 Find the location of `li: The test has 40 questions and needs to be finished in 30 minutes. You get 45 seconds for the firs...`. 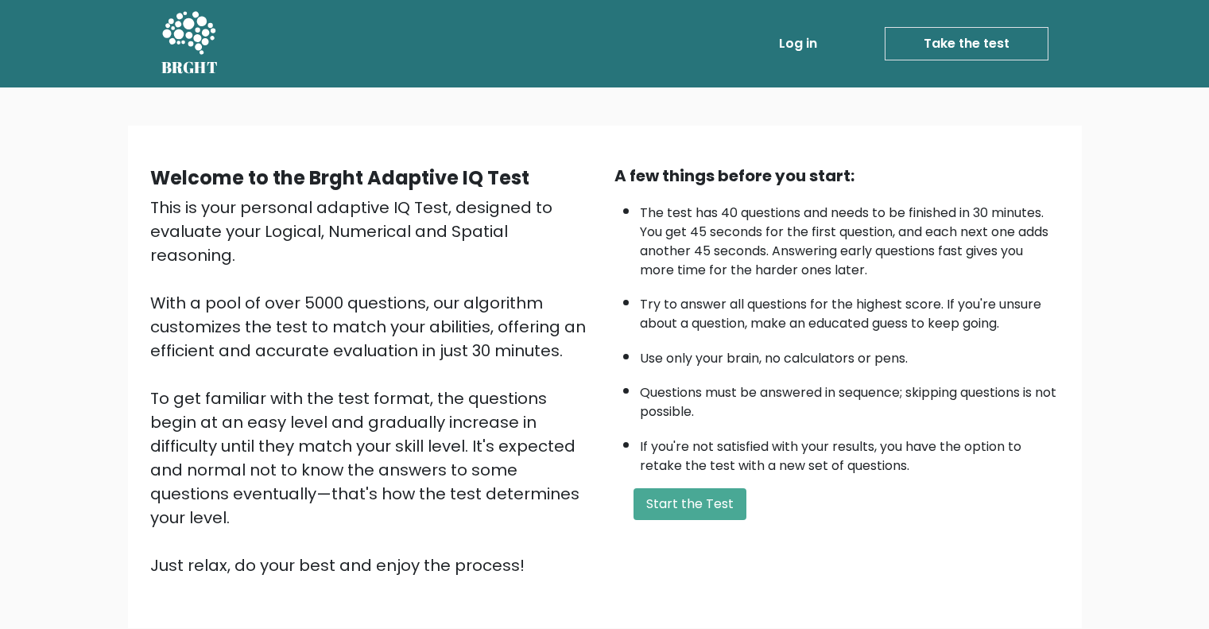

li: The test has 40 questions and needs to be finished in 30 minutes. You get 45 seconds for the firs... is located at coordinates (850, 238).